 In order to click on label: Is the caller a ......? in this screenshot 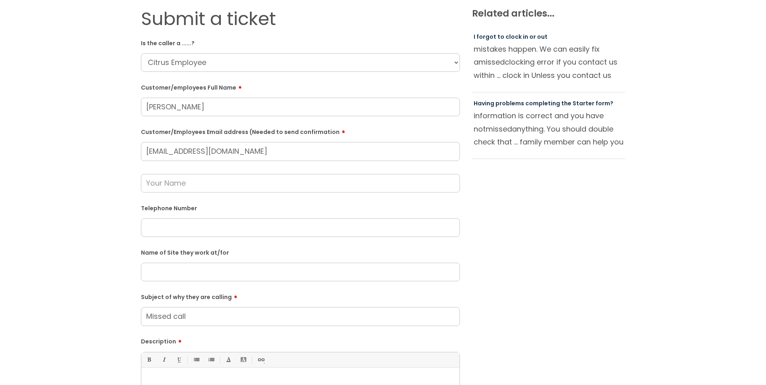, I will do `click(300, 42)`.